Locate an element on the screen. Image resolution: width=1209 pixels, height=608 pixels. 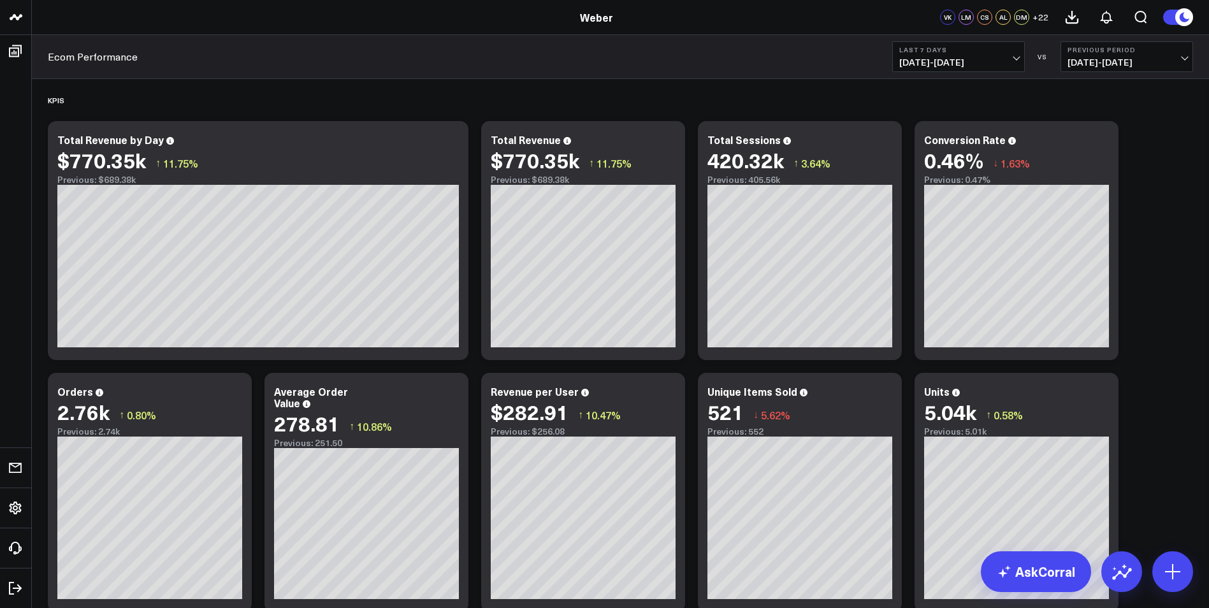
div: Orders is located at coordinates (75, 391).